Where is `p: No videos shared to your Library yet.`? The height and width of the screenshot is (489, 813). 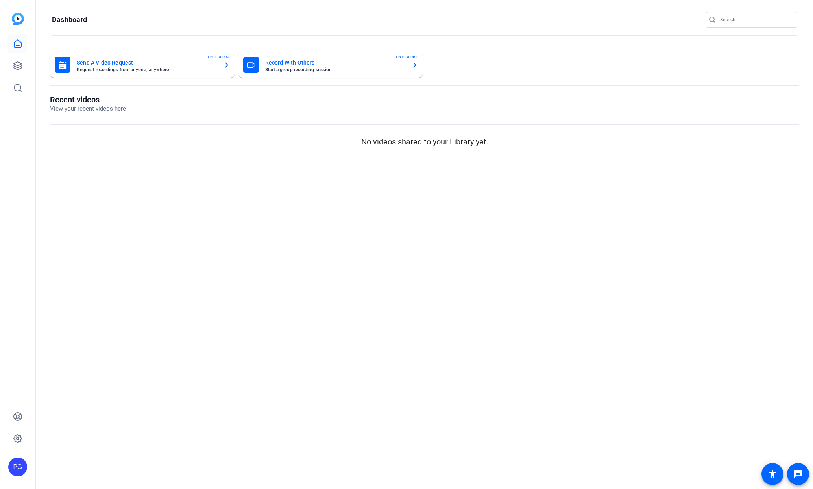 p: No videos shared to your Library yet. is located at coordinates (425, 142).